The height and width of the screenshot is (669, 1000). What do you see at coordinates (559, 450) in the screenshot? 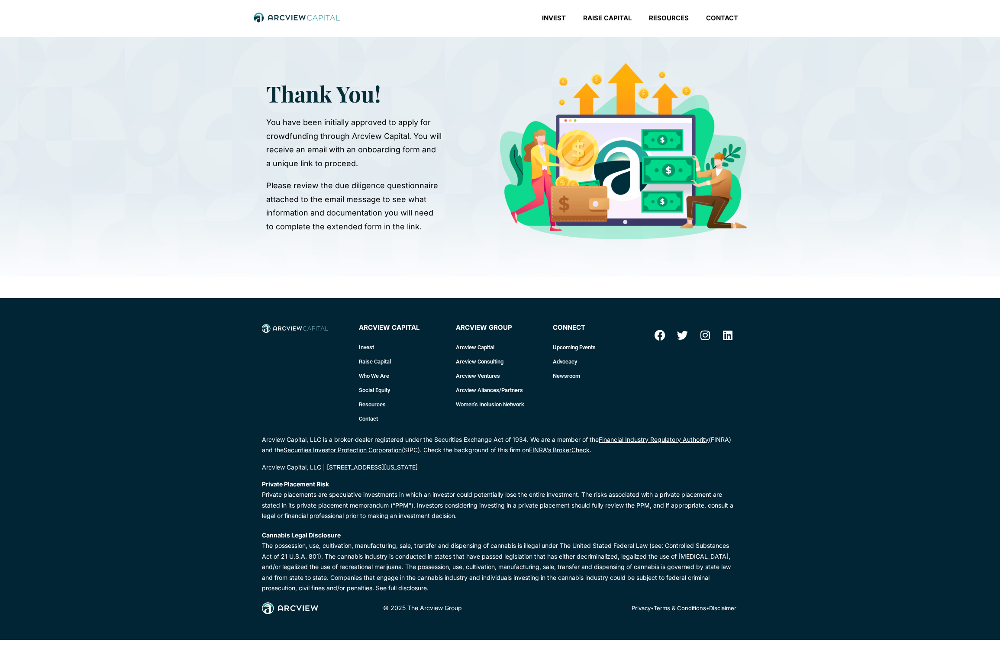
I see `a: FINRA’s BrokerCheck` at bounding box center [559, 450].